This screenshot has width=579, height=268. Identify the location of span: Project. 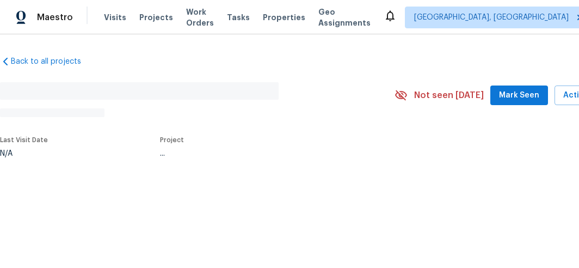
(172, 140).